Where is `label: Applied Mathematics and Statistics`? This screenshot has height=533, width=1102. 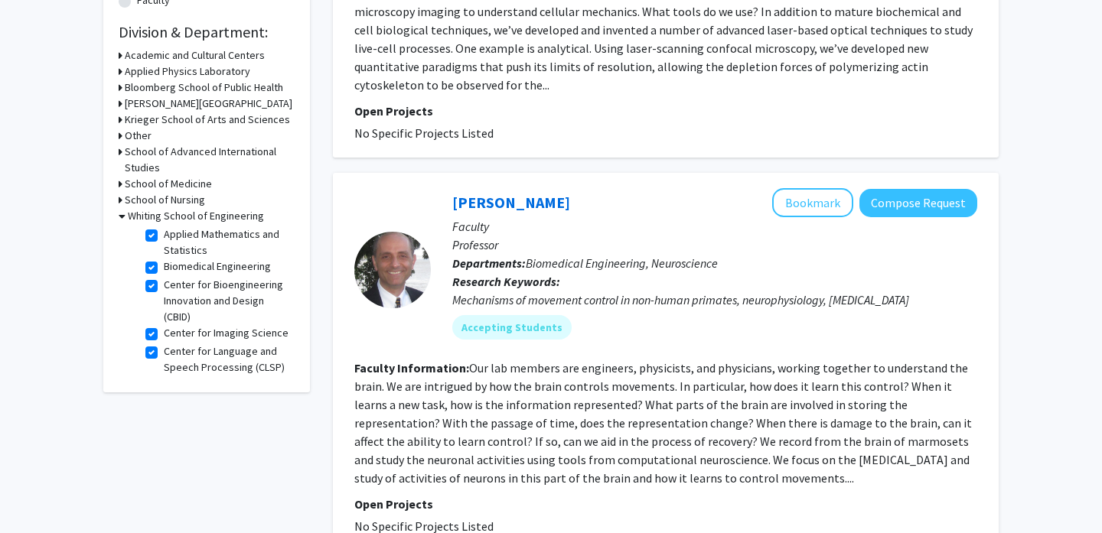
label: Applied Mathematics and Statistics is located at coordinates (227, 243).